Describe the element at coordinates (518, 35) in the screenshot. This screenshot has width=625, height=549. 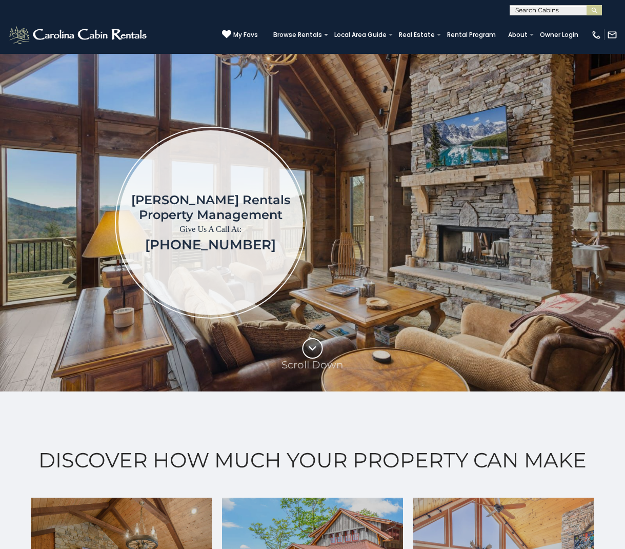
I see `a: About` at that location.